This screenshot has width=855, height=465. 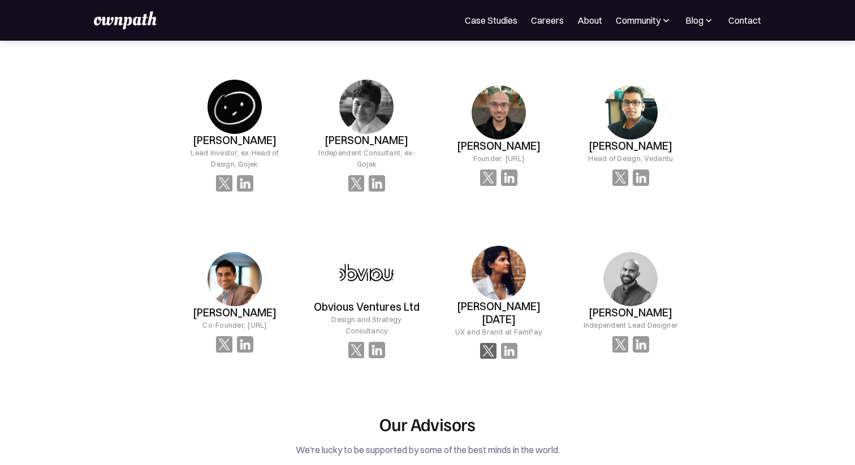 What do you see at coordinates (366, 325) in the screenshot?
I see `div: Design and Strategy Consultancy` at bounding box center [366, 325].